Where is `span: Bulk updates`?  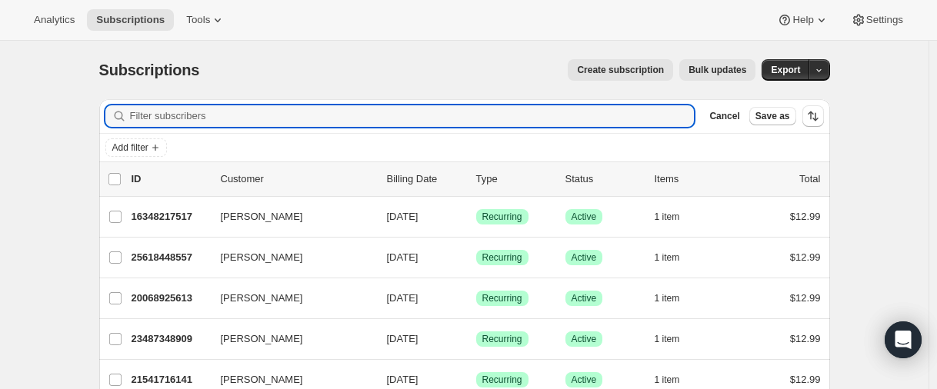 span: Bulk updates is located at coordinates (717, 70).